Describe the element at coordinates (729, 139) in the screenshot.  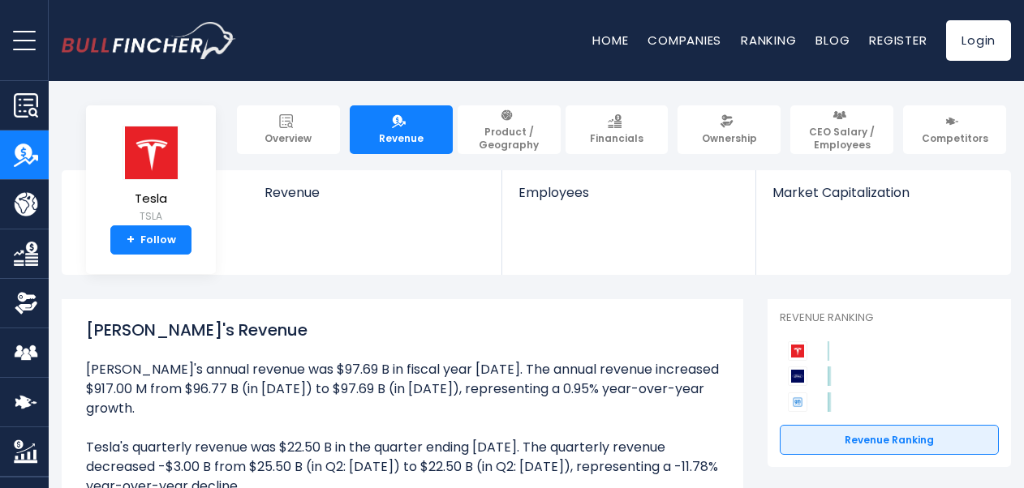
I see `span: Ownership` at that location.